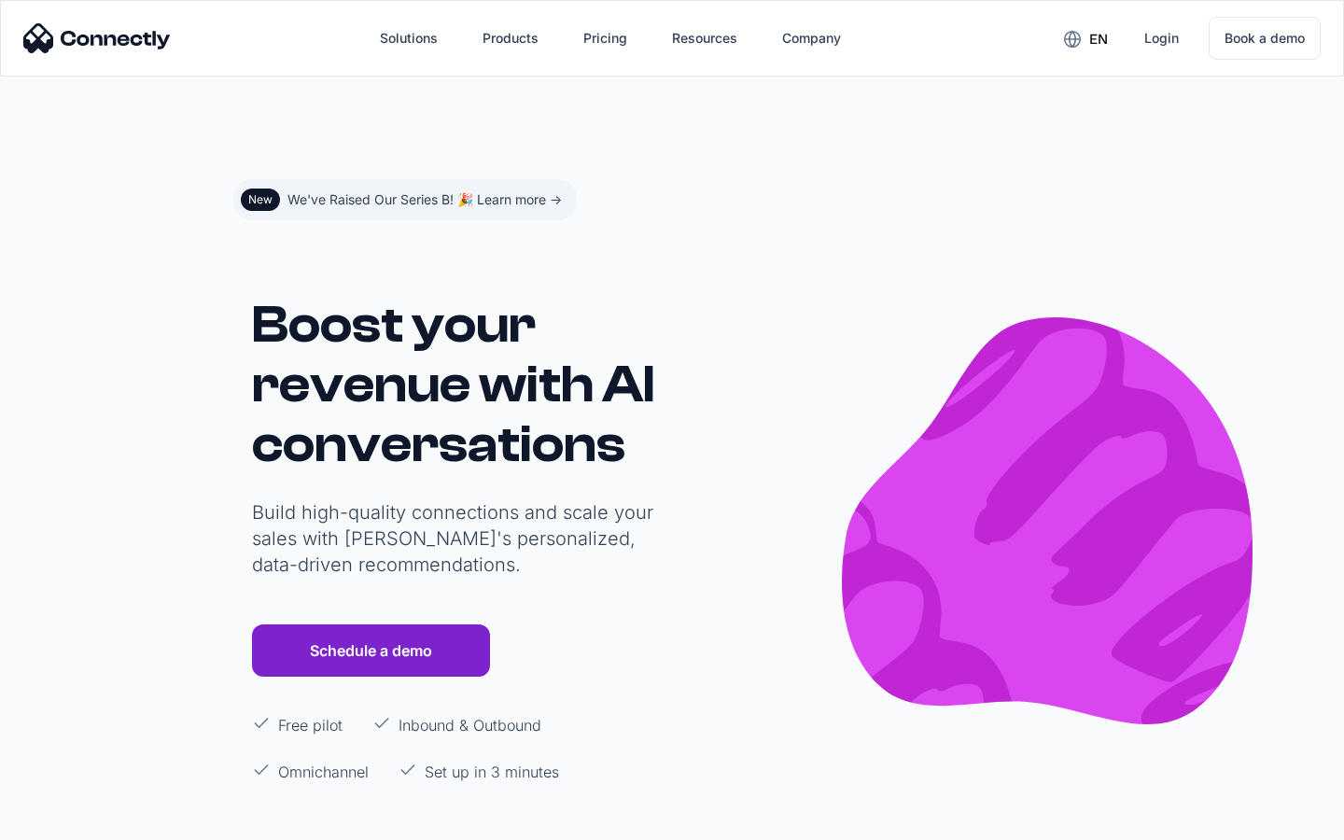 This screenshot has height=840, width=1344. I want to click on div: Resources, so click(705, 38).